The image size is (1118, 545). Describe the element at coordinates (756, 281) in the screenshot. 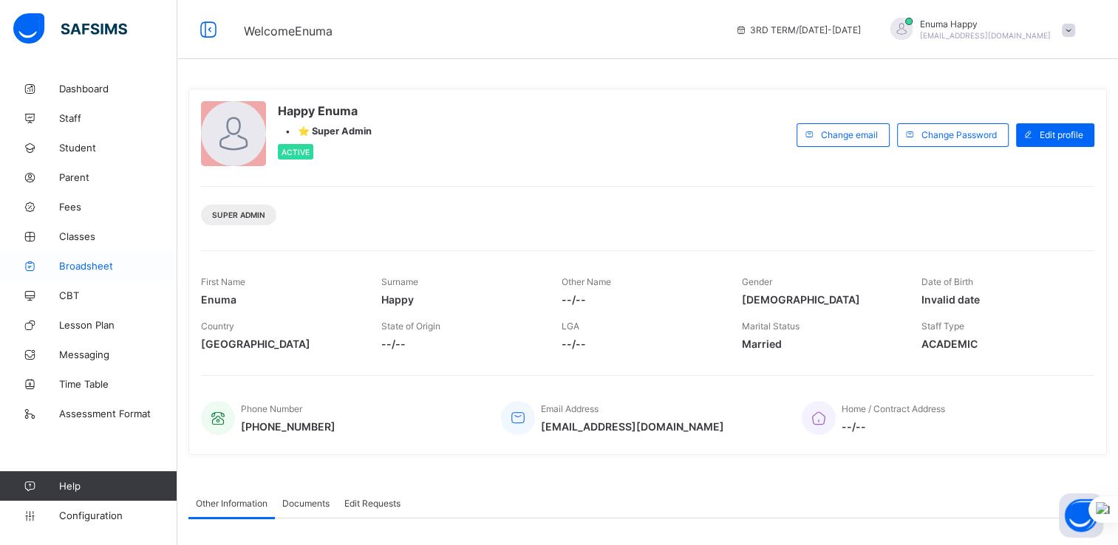

I see `span: Gender` at that location.